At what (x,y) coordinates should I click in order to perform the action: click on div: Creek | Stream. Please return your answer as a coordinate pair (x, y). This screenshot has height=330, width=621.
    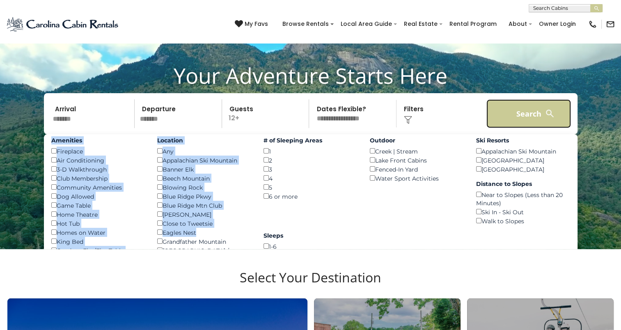
    Looking at the image, I should click on (416, 151).